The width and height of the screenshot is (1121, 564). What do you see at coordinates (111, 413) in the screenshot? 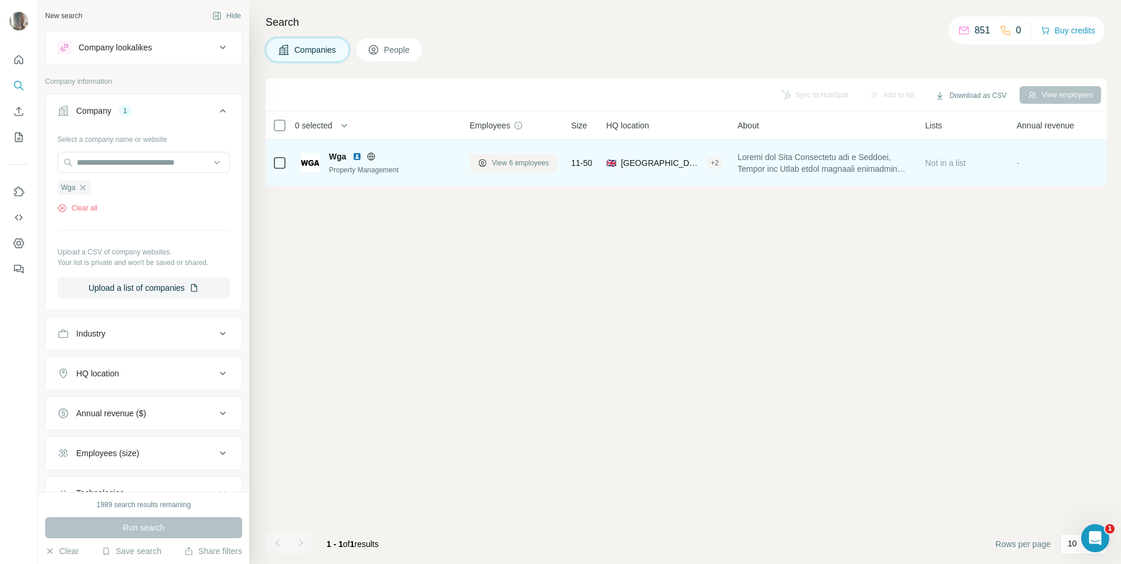
I see `div: Annual revenue ($)` at bounding box center [111, 413].